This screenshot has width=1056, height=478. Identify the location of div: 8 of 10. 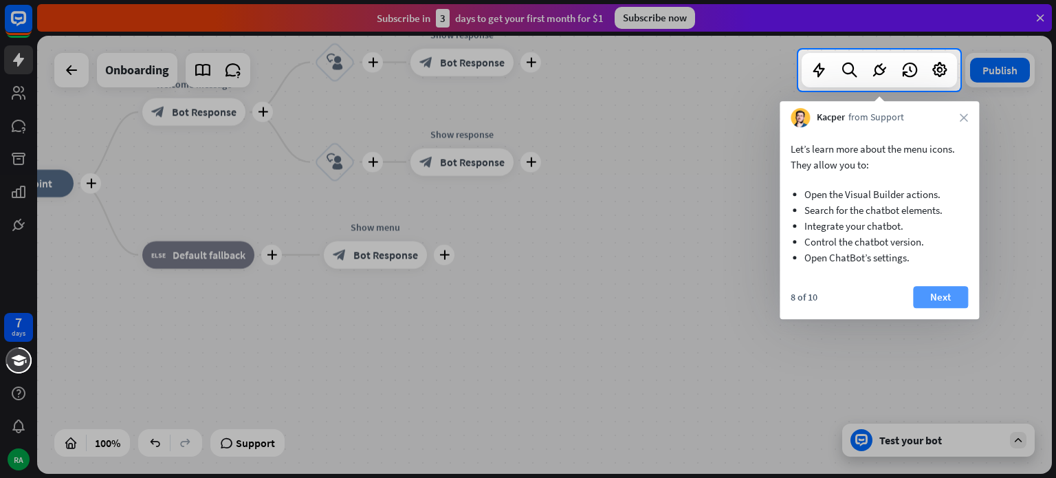
(804, 297).